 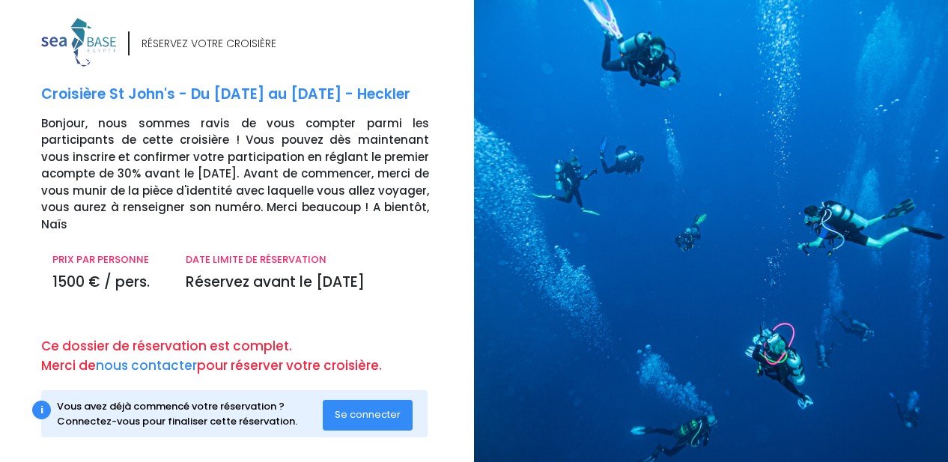 What do you see at coordinates (108, 282) in the screenshot?
I see `p: 1500 € / pers.` at bounding box center [108, 282].